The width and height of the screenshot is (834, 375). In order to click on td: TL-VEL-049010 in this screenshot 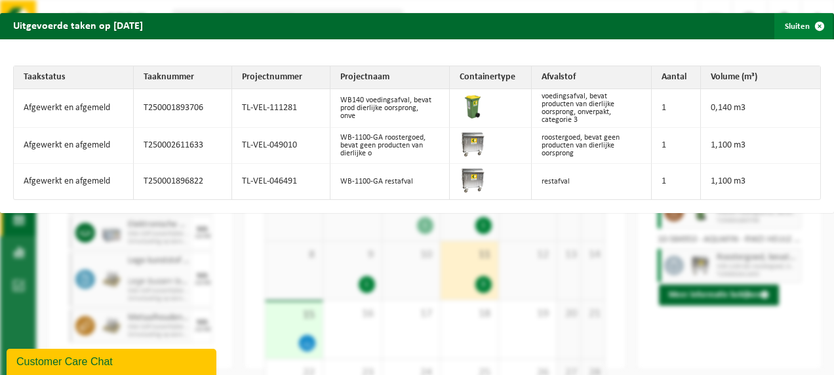, I will do `click(281, 146)`.